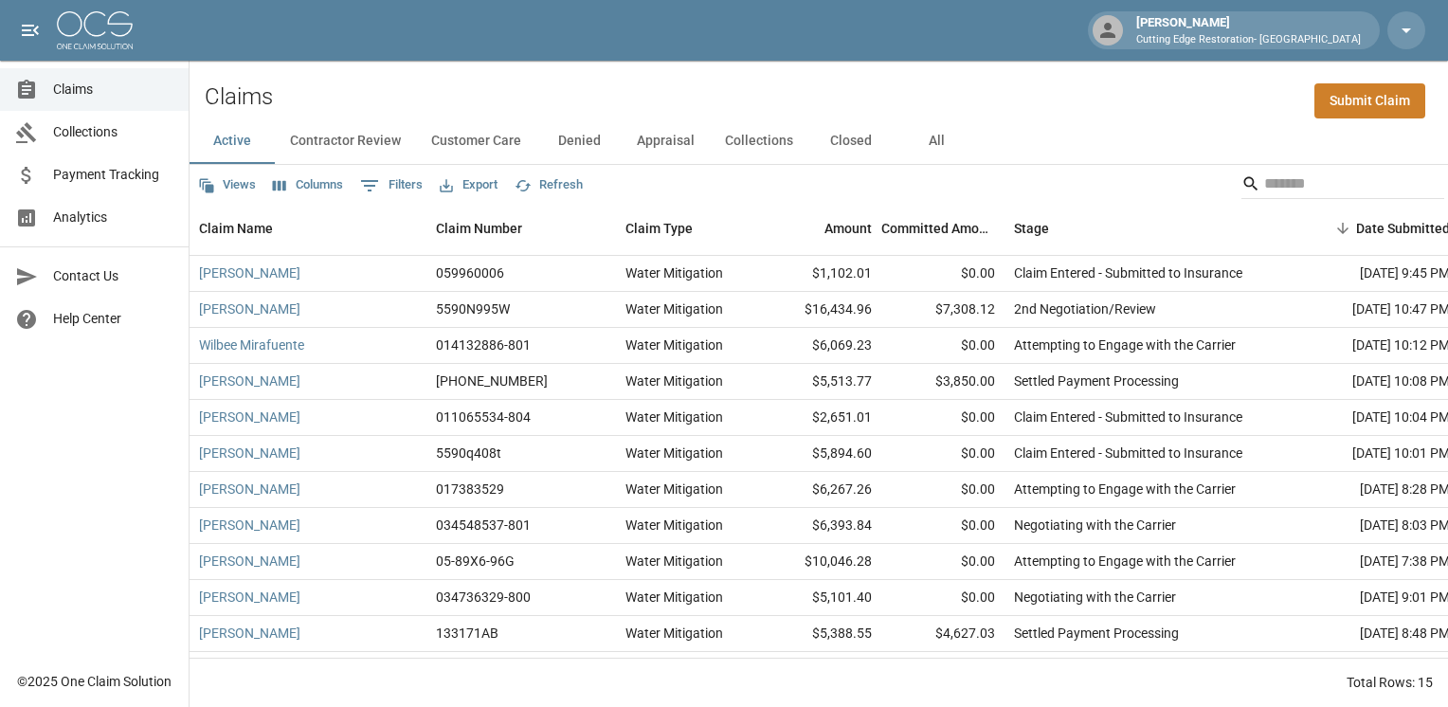 This screenshot has height=707, width=1448. What do you see at coordinates (345, 141) in the screenshot?
I see `button: Contractor Review` at bounding box center [345, 141].